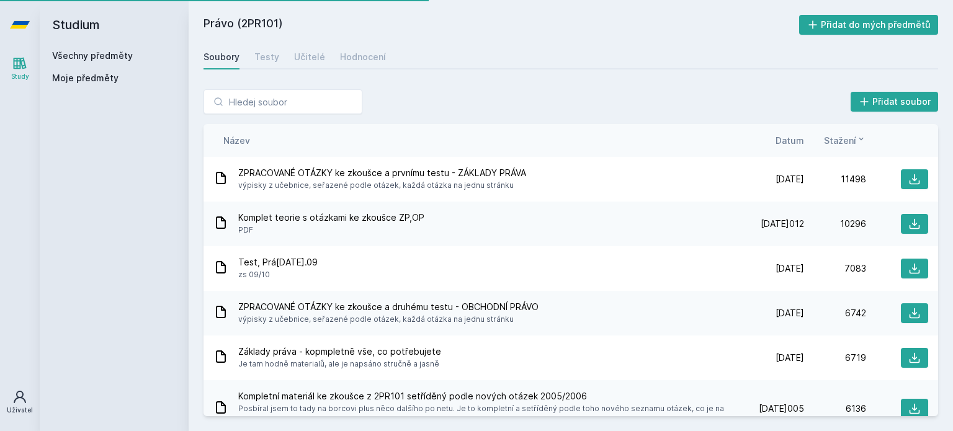 Image resolution: width=953 pixels, height=431 pixels. Describe the element at coordinates (835, 358) in the screenshot. I see `div: 6719` at that location.